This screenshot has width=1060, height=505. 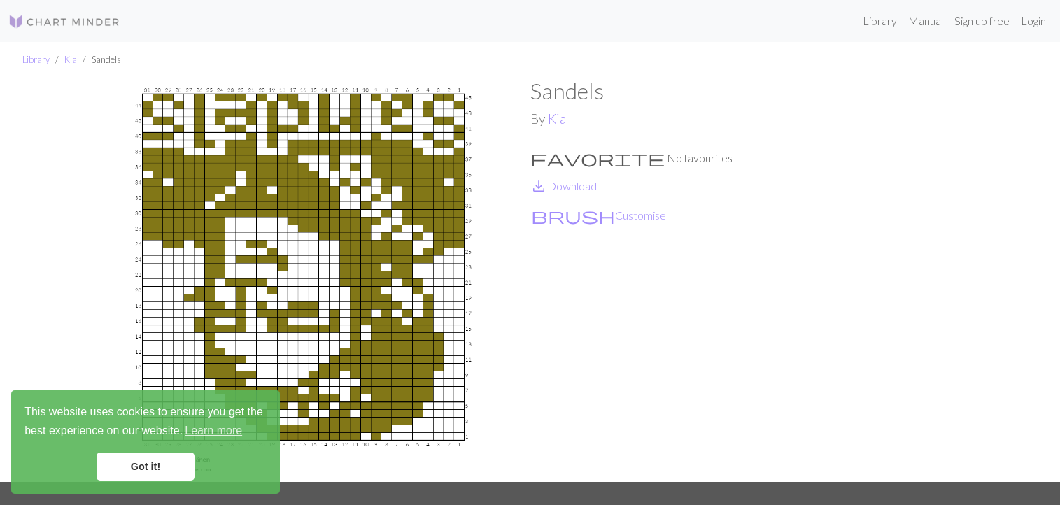 What do you see at coordinates (64, 22) in the screenshot?
I see `img: Logo` at bounding box center [64, 22].